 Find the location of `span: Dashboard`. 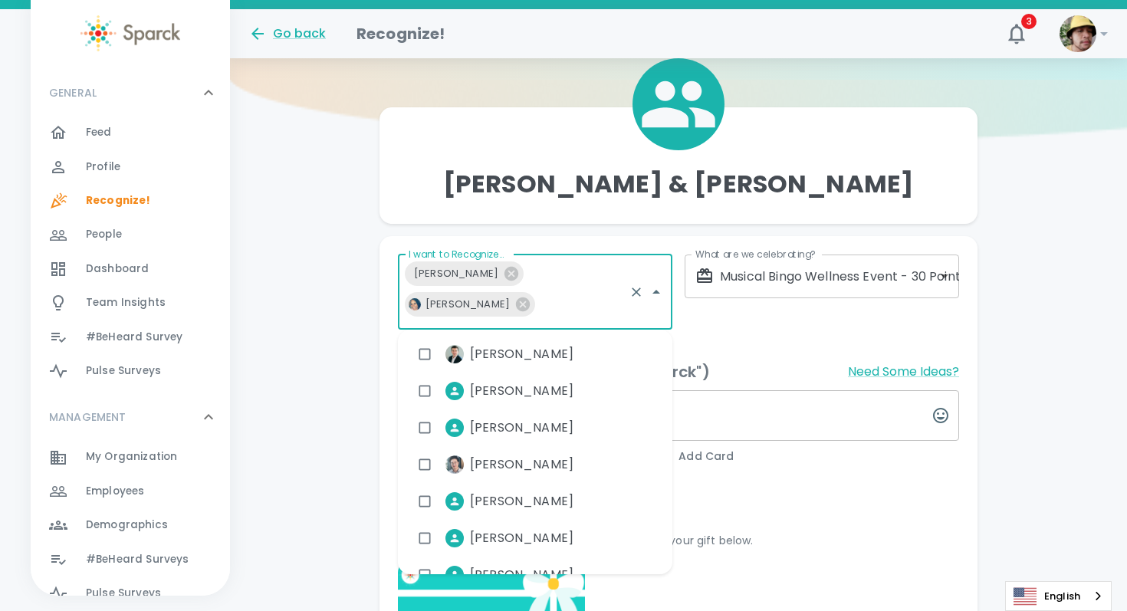

span: Dashboard is located at coordinates (117, 269).